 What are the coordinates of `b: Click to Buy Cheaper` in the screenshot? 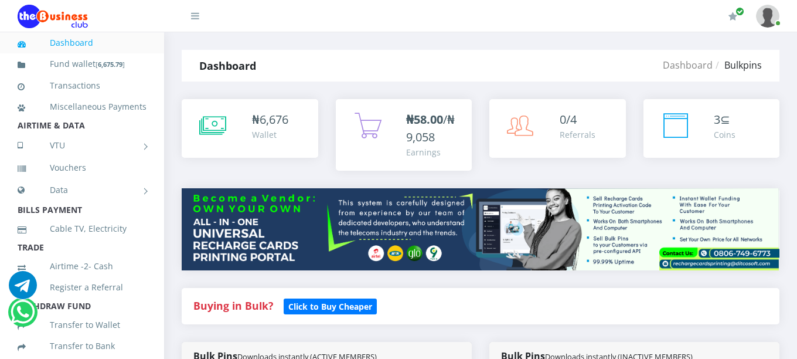 It's located at (330, 306).